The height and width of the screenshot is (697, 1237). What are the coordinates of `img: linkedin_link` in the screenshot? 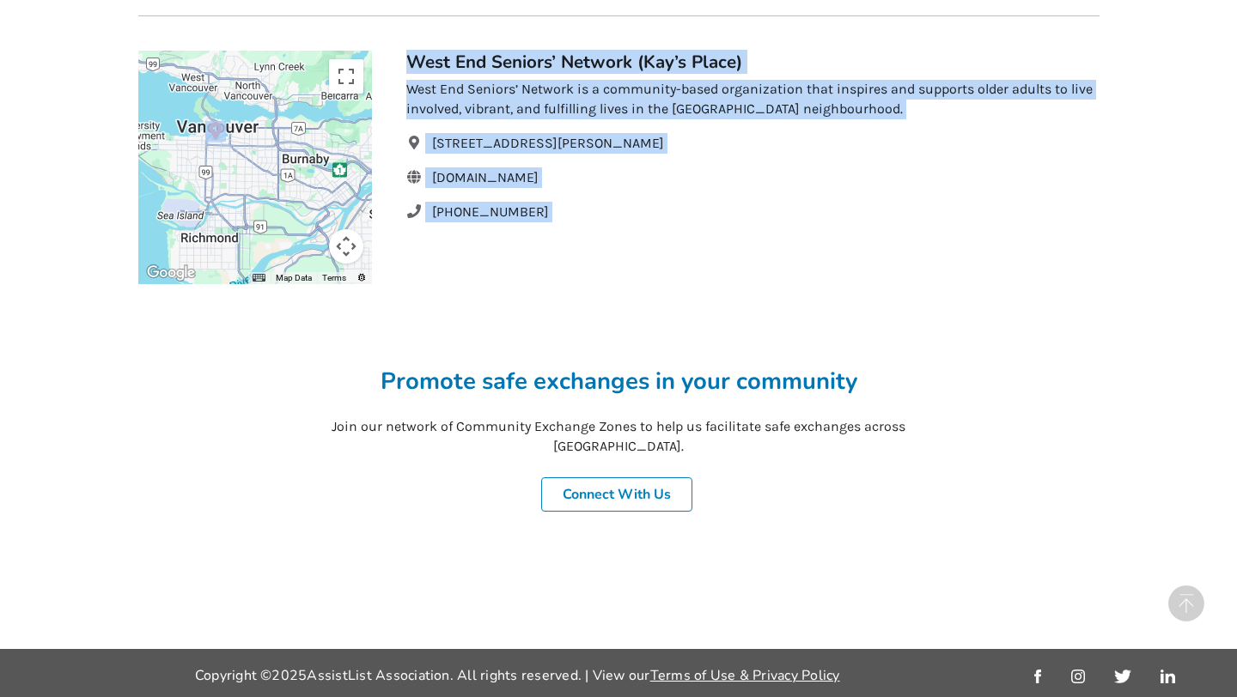 It's located at (1167, 677).